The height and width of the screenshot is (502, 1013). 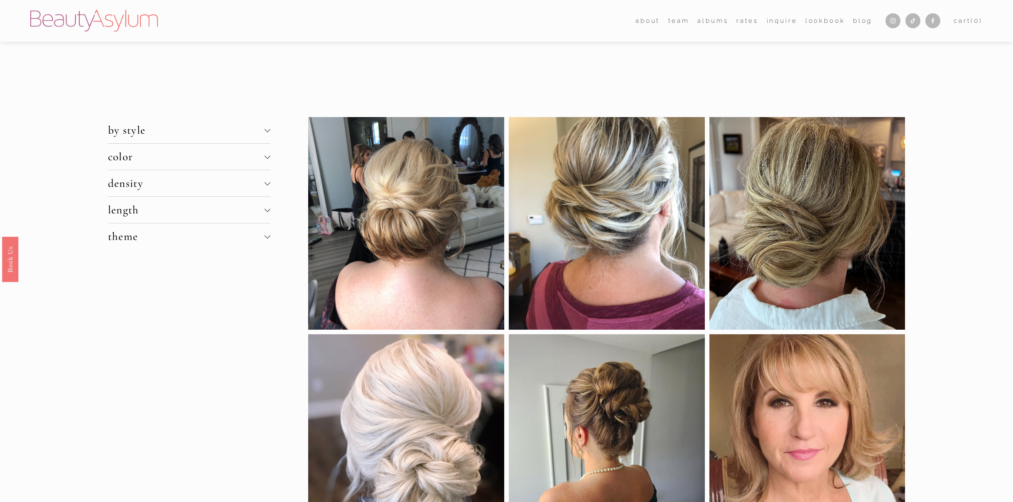 I want to click on a: Rates, so click(x=747, y=21).